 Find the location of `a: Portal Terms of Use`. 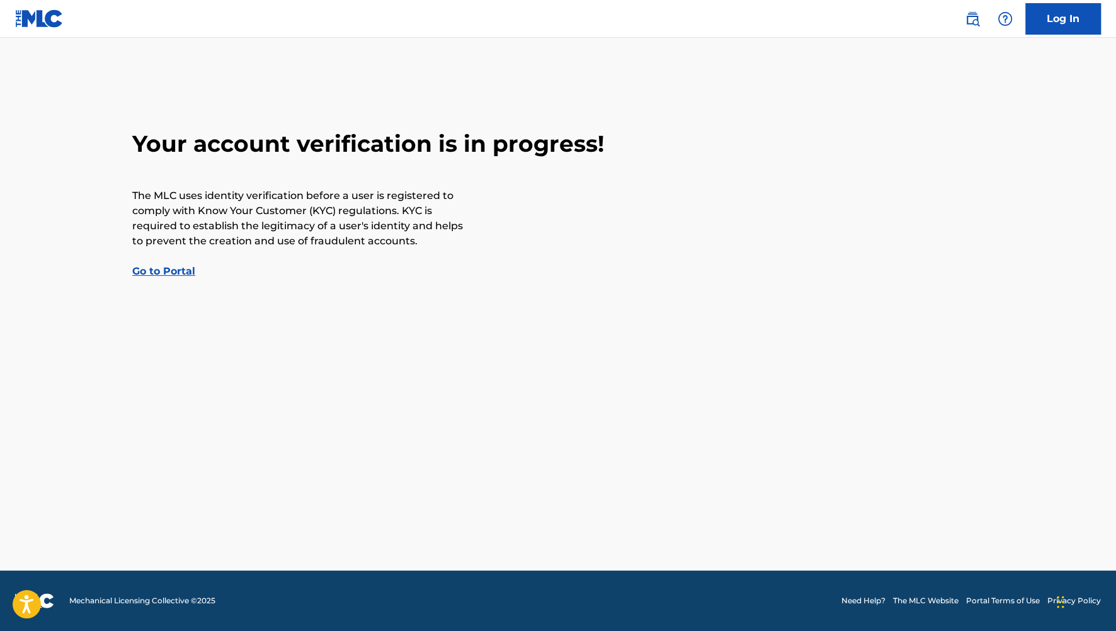

a: Portal Terms of Use is located at coordinates (1003, 601).